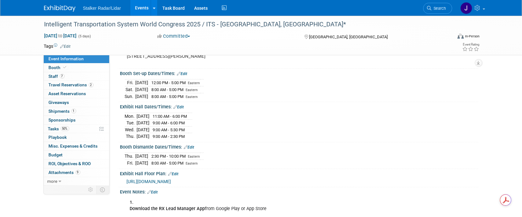 The width and height of the screenshot is (522, 217). Describe the element at coordinates (60, 36) in the screenshot. I see `span: to` at that location.